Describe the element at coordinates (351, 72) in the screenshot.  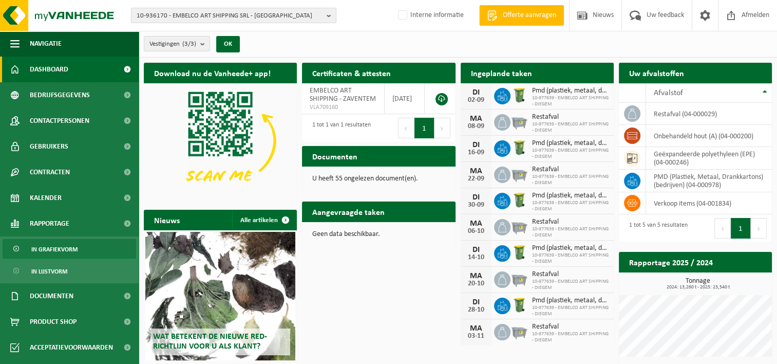
I see `h2: Certificaten & attesten` at that location.